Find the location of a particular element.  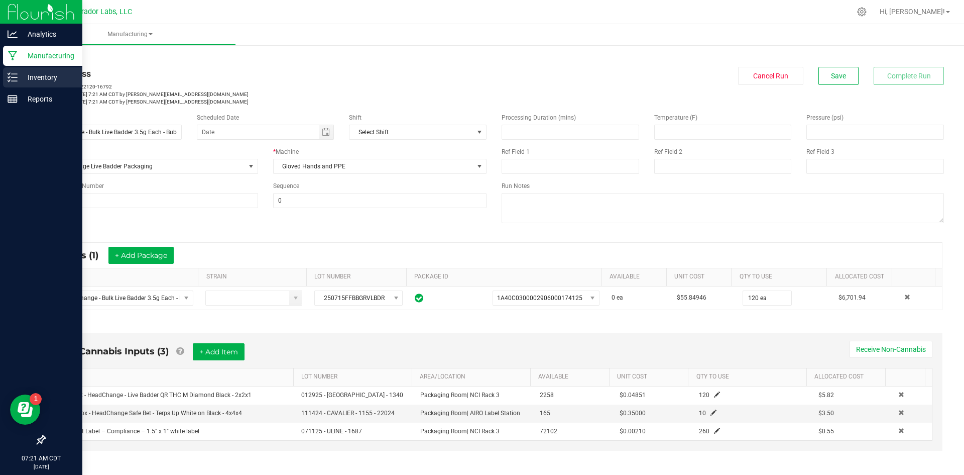

span: Shift is located at coordinates (355, 118).